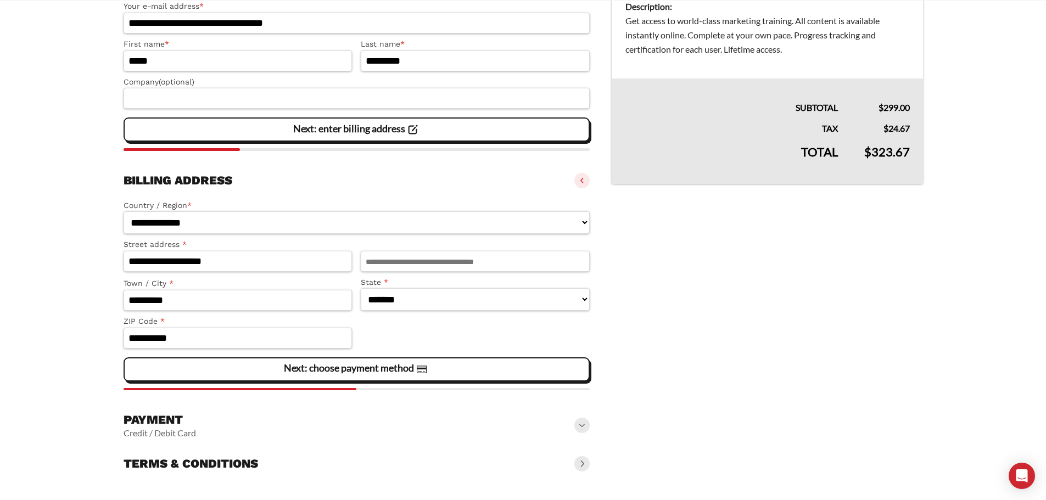  What do you see at coordinates (894, 107) in the screenshot?
I see `bdi: 299.00` at bounding box center [894, 107].